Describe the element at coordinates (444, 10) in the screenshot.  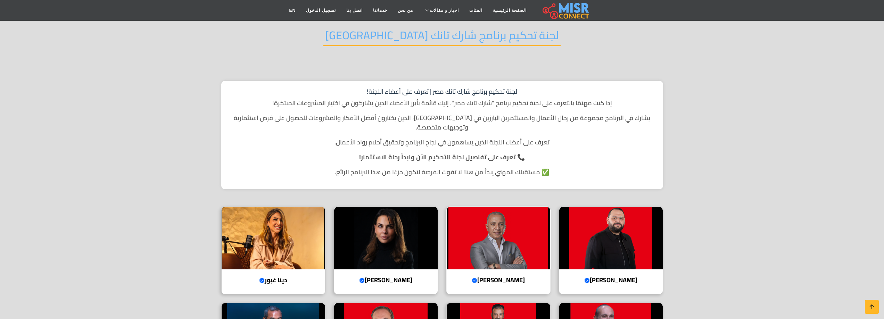
I see `span: اخبار و مقالات` at that location.